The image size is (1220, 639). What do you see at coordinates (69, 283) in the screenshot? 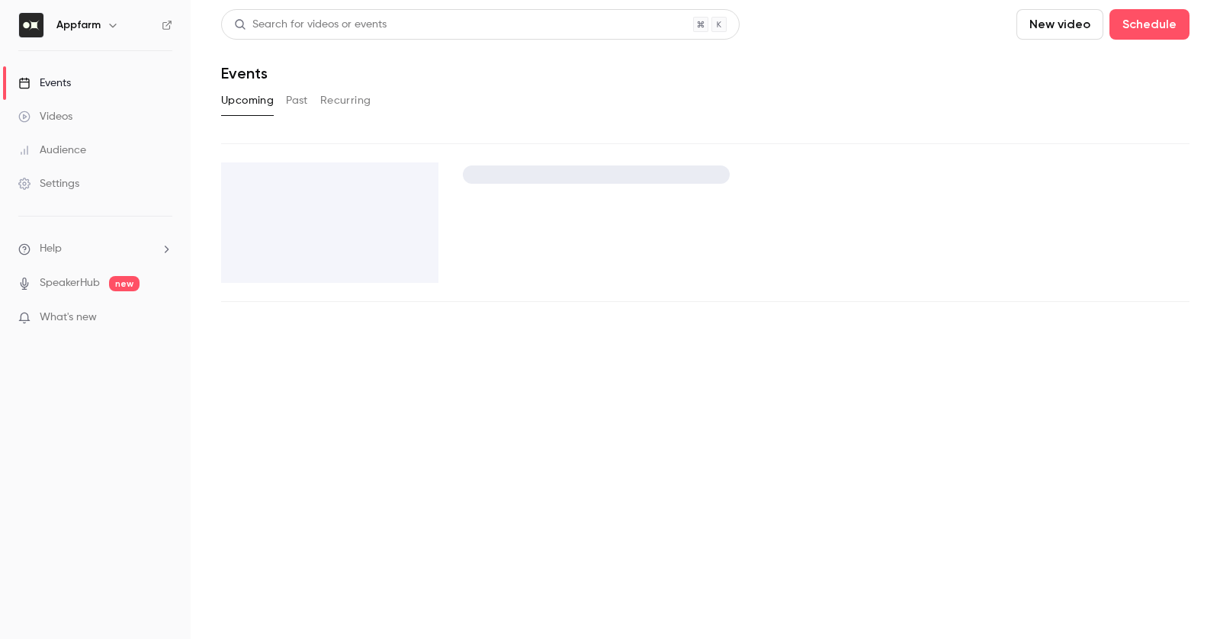
I see `a: SpeakerHub` at bounding box center [69, 283].